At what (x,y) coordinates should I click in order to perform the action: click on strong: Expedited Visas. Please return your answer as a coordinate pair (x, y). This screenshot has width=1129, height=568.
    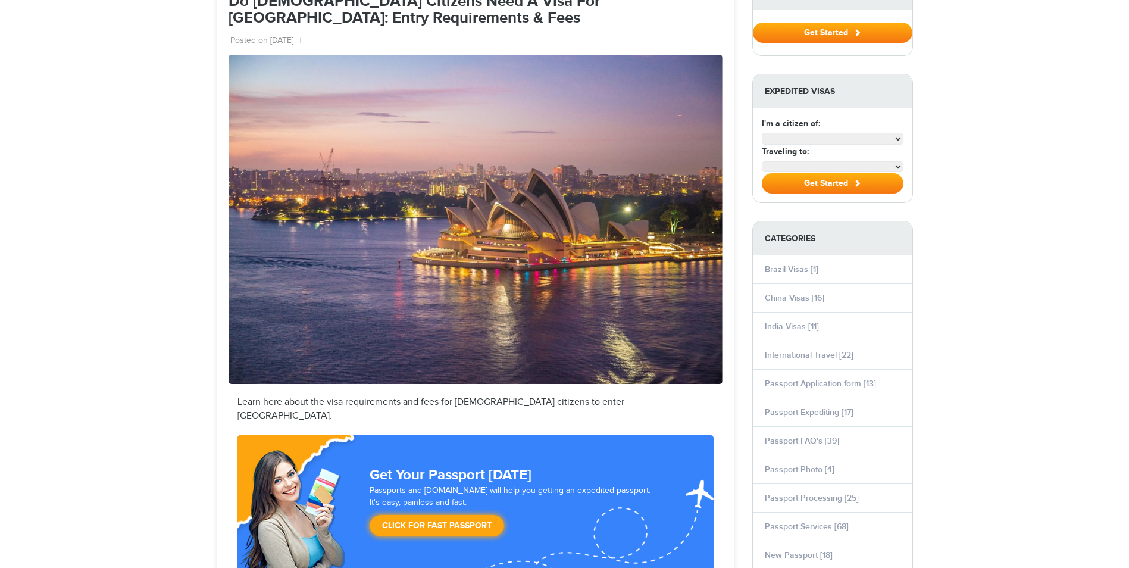
    Looking at the image, I should click on (832, 91).